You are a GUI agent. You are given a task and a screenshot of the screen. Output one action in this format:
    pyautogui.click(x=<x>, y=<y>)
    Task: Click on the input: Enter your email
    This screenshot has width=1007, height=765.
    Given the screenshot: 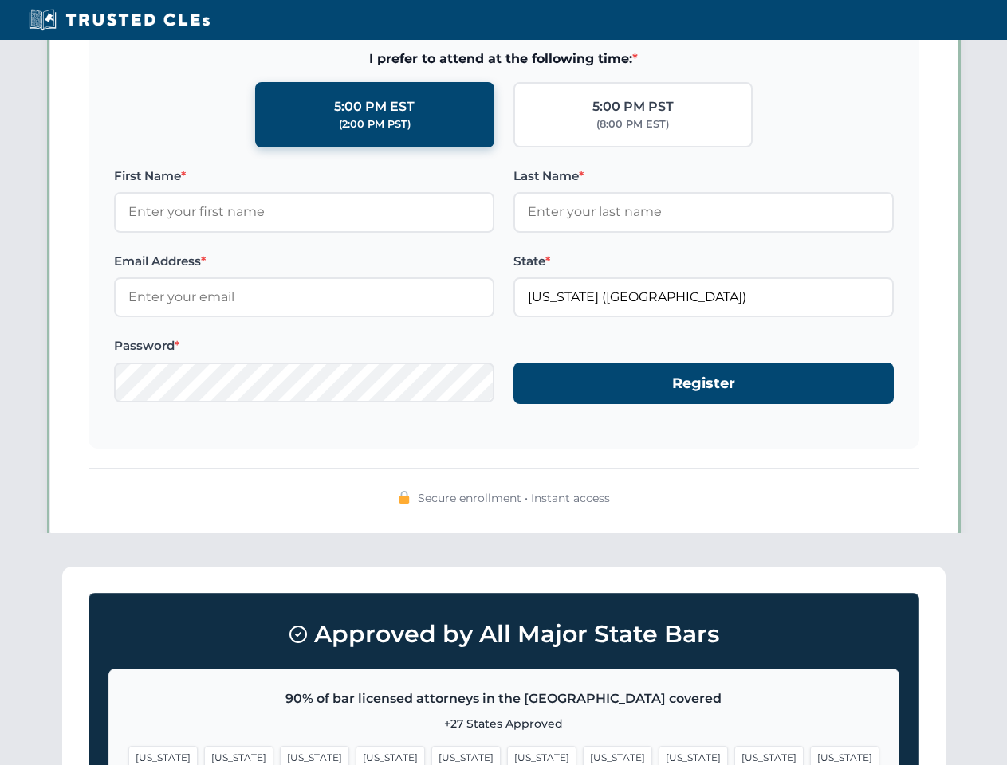 What is the action you would take?
    pyautogui.click(x=304, y=297)
    